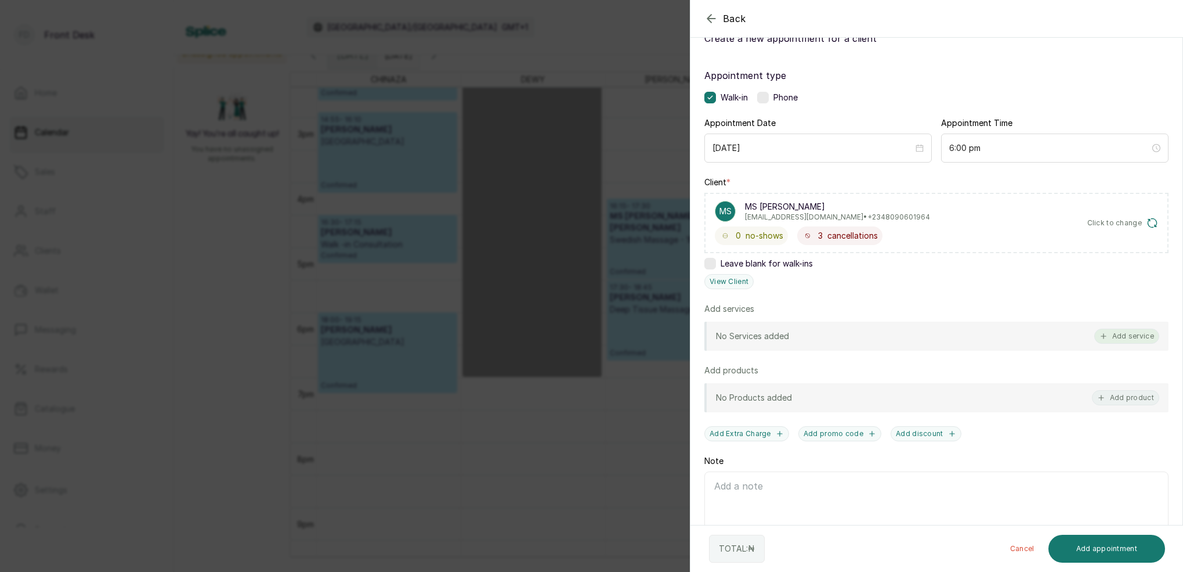 This screenshot has width=1183, height=572. What do you see at coordinates (747, 433) in the screenshot?
I see `button: Add Extra Charge` at bounding box center [747, 433].